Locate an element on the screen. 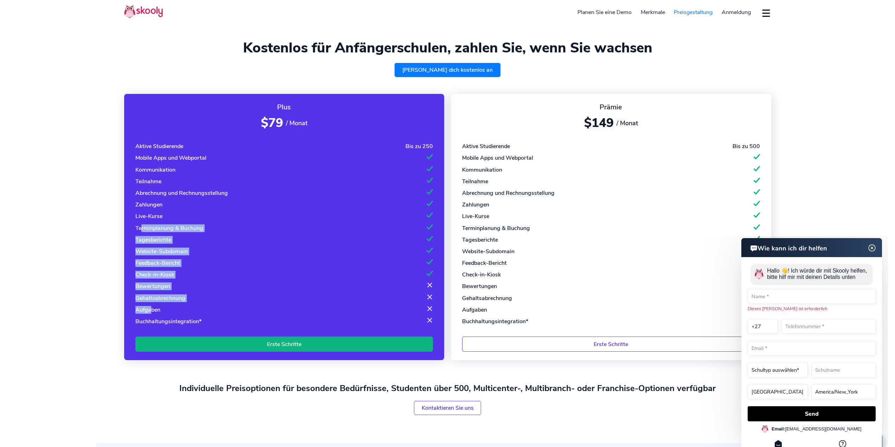  a: Planen Sie eine Demo is located at coordinates (605, 12).